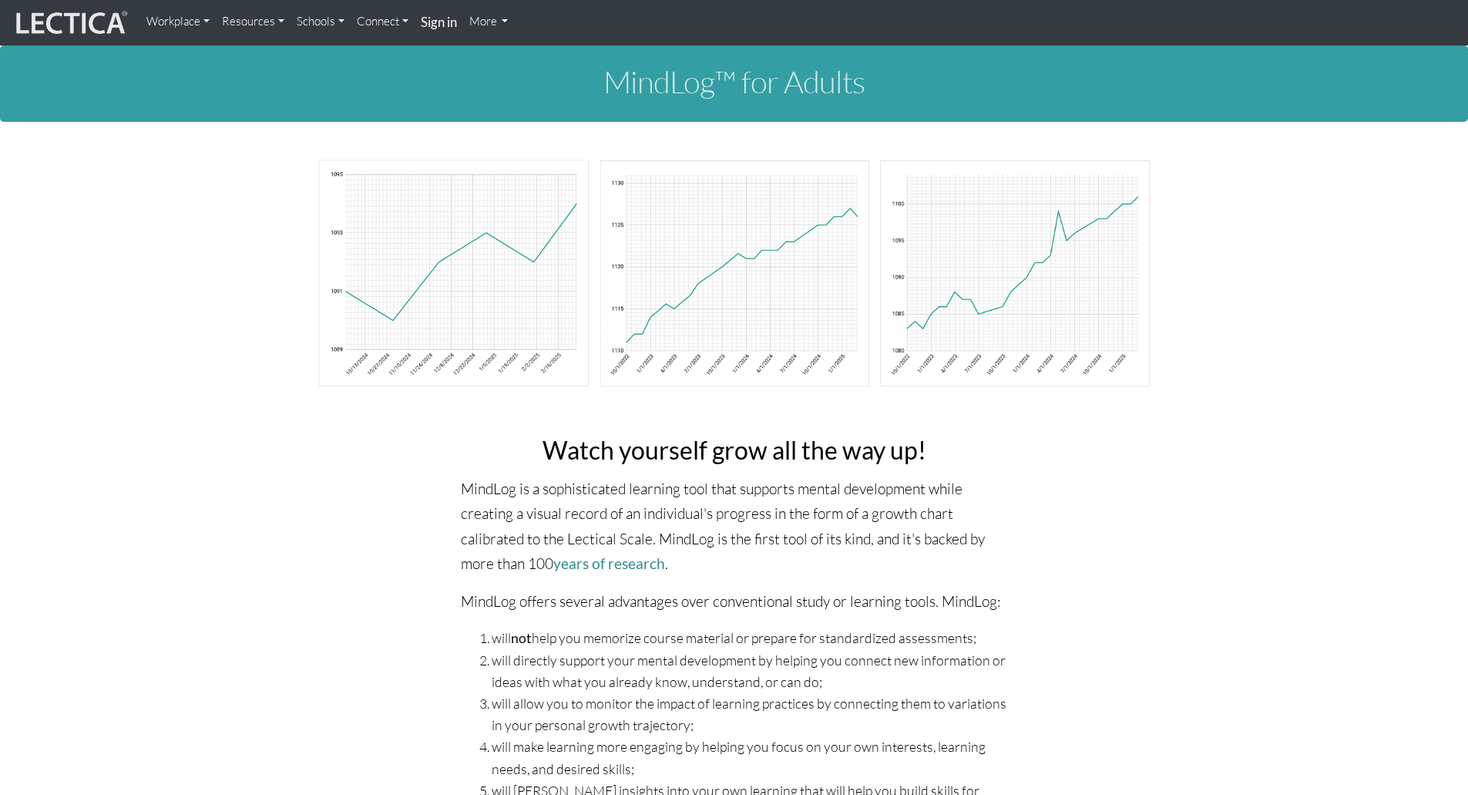 This screenshot has width=1468, height=795. I want to click on li: will make learning more engaging by helping you focus on your own interests, learning needs, and ..., so click(750, 757).